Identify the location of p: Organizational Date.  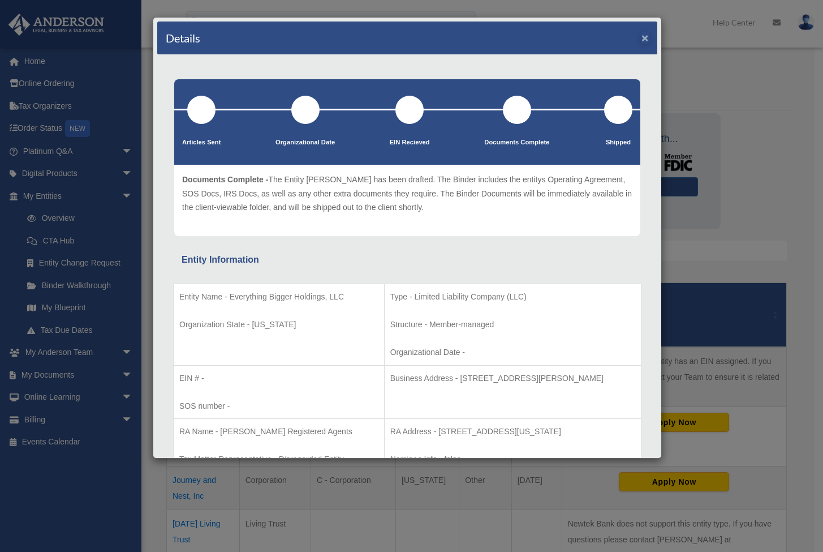
(305, 143).